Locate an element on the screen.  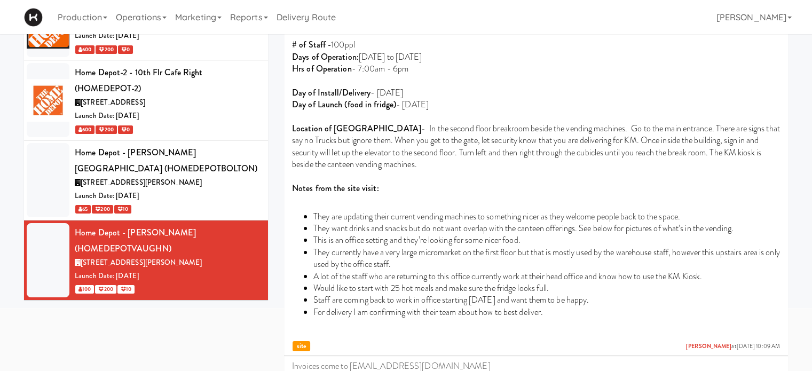
div: Home Depot-2 - 10th Flr Cafe Right (HOMEDEPOT-2) is located at coordinates (167, 80).